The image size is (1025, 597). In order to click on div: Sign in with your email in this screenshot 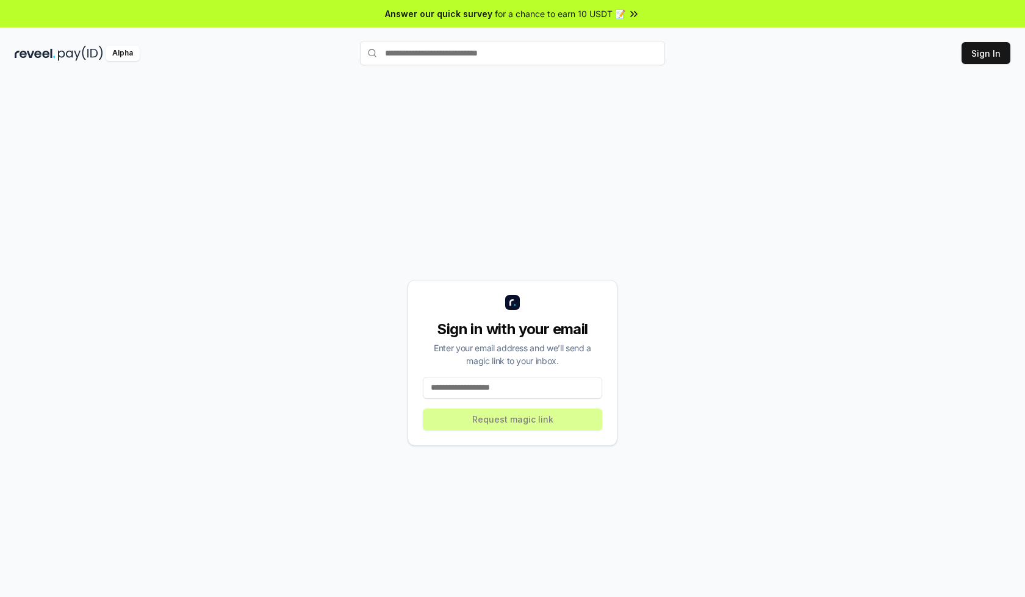, I will do `click(512, 329)`.